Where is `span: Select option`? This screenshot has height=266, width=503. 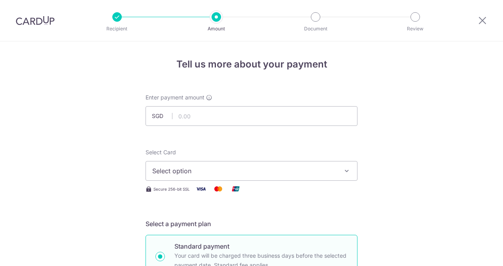
span: Select option is located at coordinates (244, 171).